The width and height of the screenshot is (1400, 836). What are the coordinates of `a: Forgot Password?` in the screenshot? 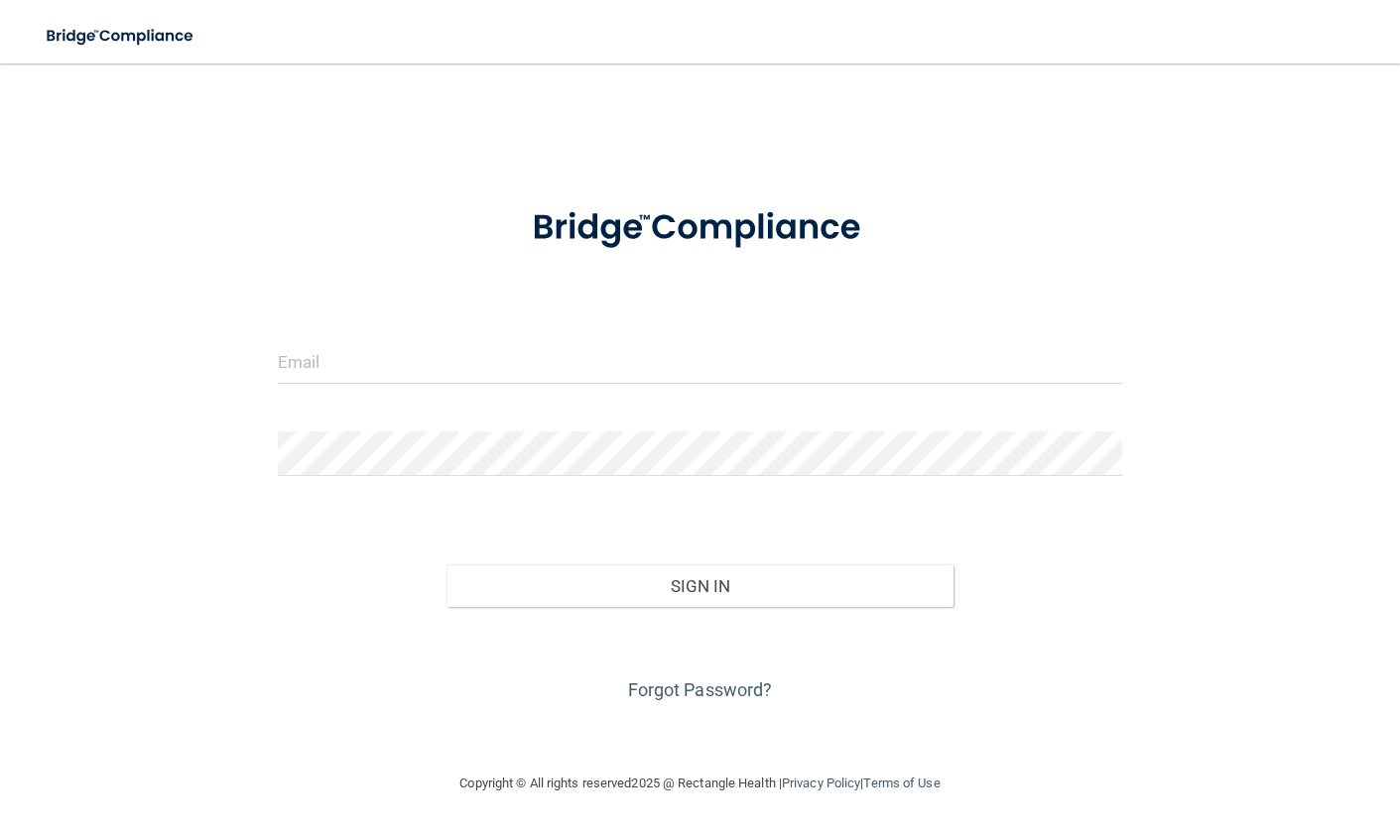 It's located at (700, 689).